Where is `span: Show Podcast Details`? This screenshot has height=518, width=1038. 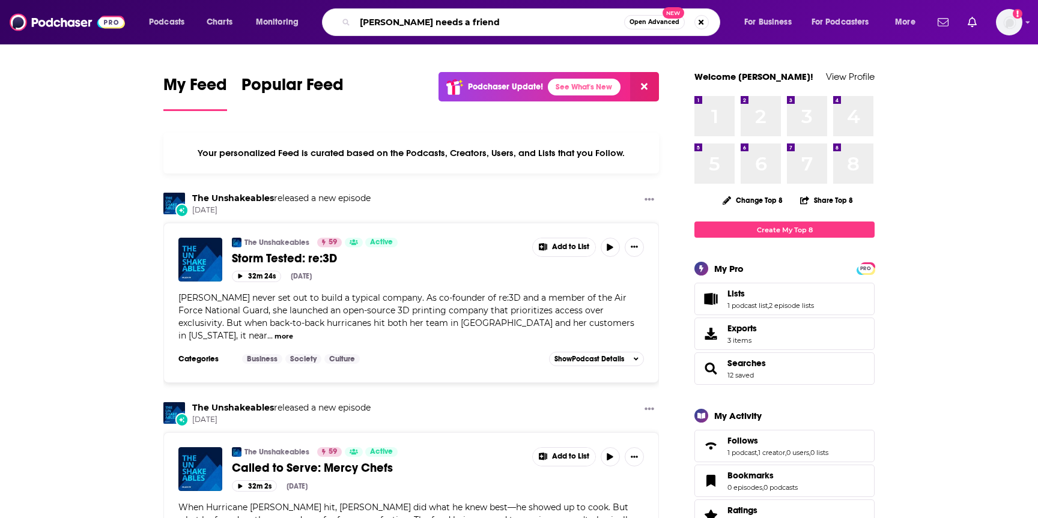 span: Show Podcast Details is located at coordinates (589, 359).